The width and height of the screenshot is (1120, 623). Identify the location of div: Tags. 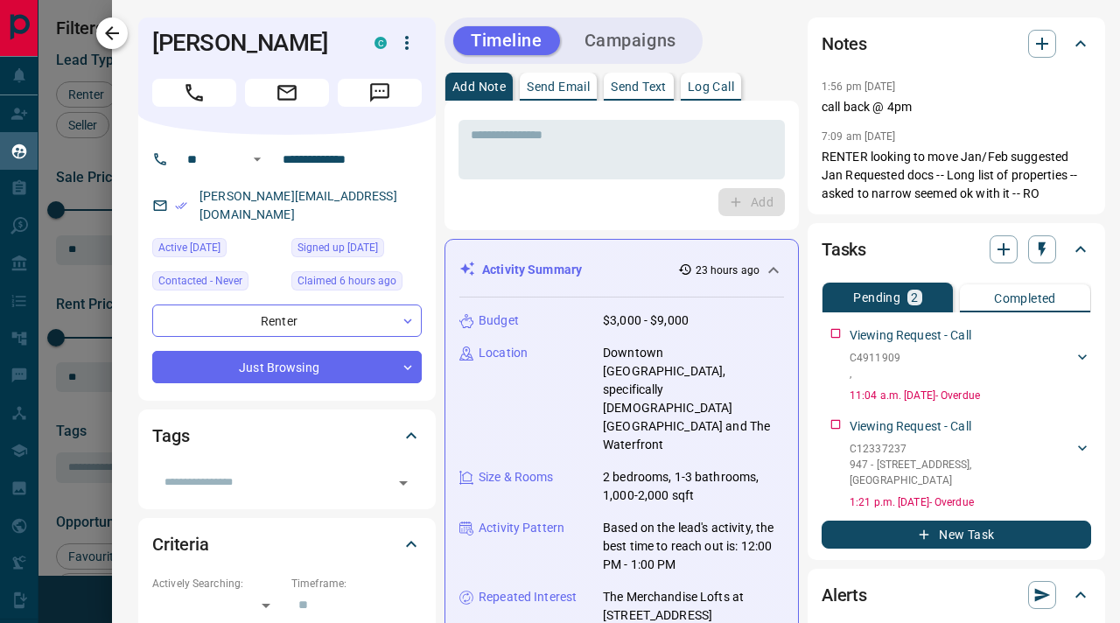
(287, 436).